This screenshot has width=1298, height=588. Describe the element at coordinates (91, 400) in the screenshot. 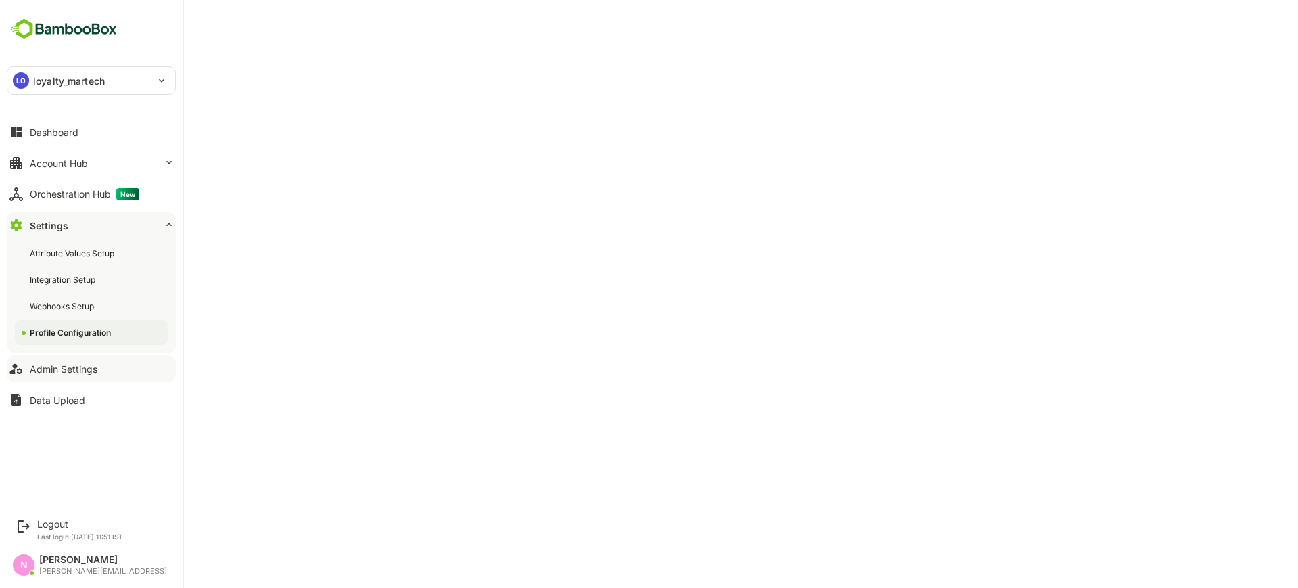

I see `button: Data Upload` at that location.